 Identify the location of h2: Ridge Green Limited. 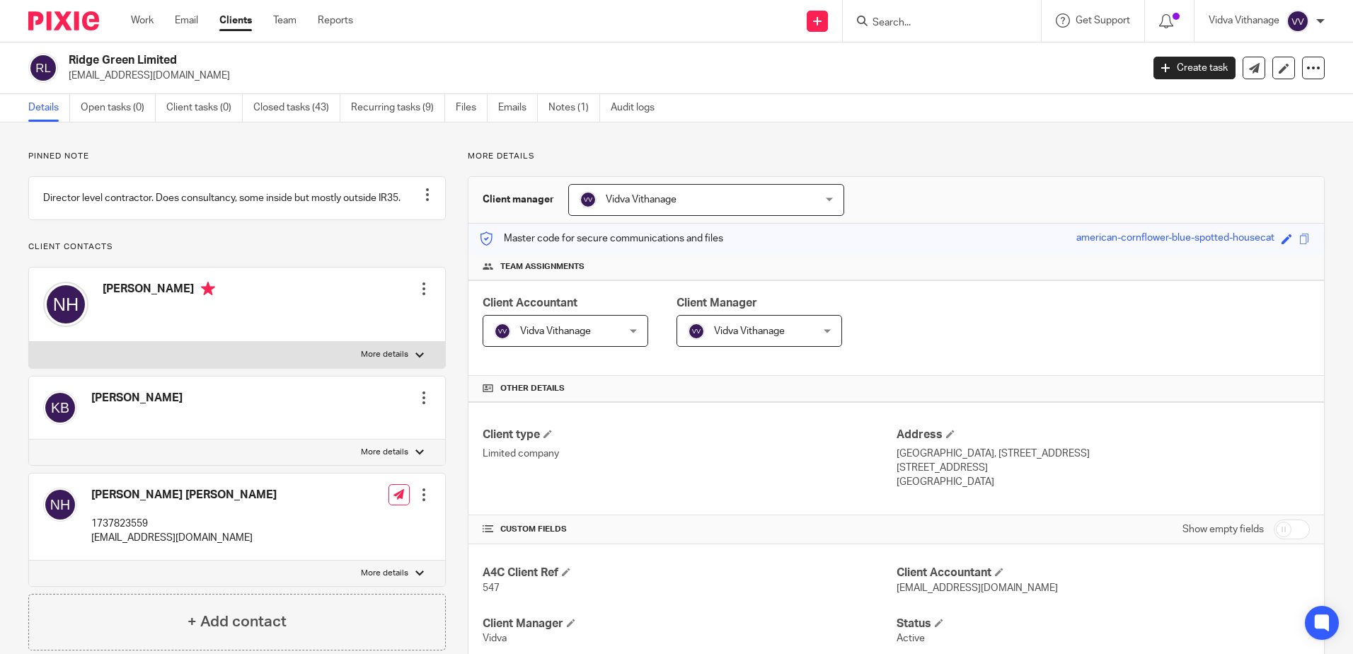
(494, 60).